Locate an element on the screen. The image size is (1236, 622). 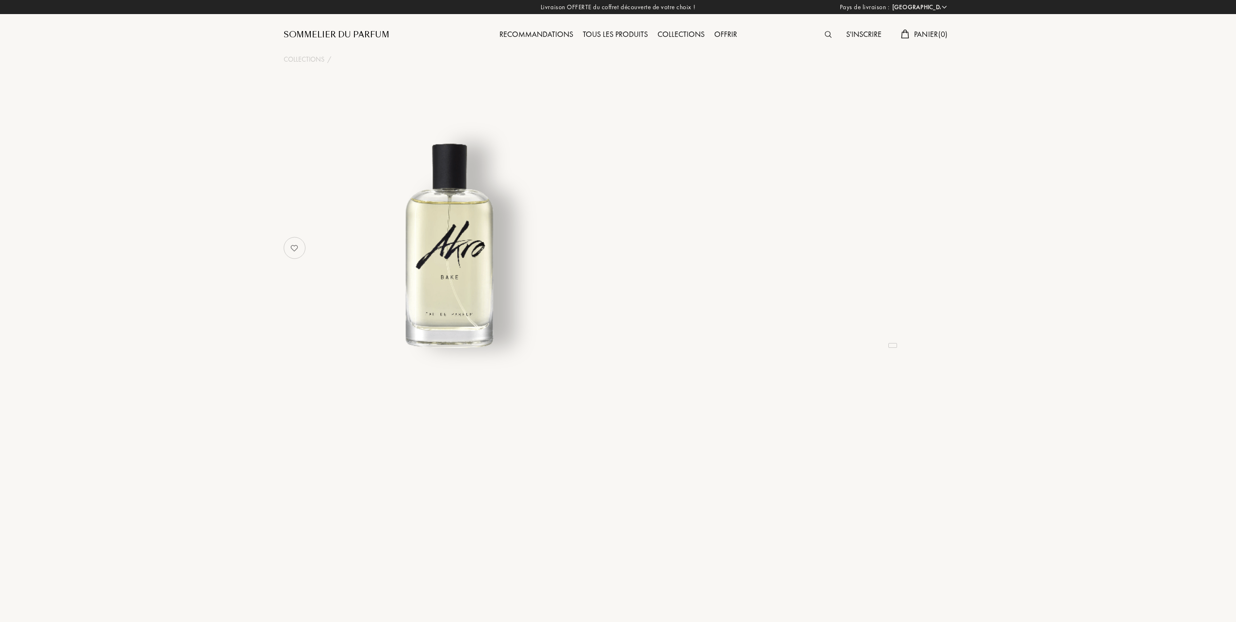
div: Tous les produits is located at coordinates (615, 35).